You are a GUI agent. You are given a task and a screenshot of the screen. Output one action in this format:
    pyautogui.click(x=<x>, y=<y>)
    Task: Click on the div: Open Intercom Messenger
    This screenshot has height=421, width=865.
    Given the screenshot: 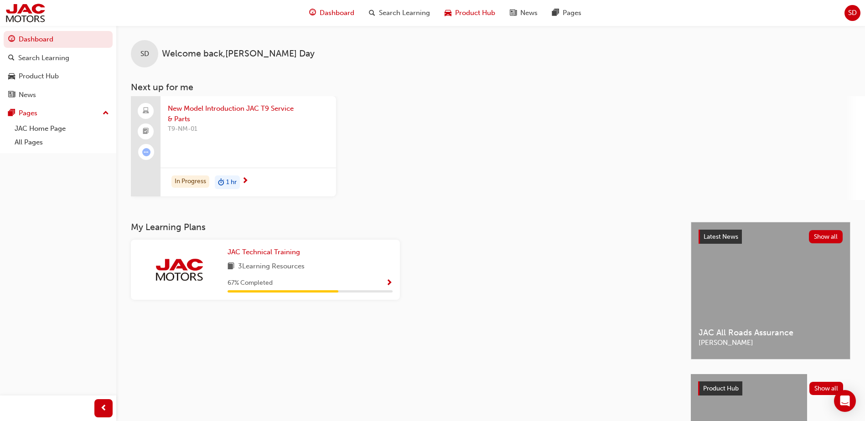 What is the action you would take?
    pyautogui.click(x=845, y=401)
    